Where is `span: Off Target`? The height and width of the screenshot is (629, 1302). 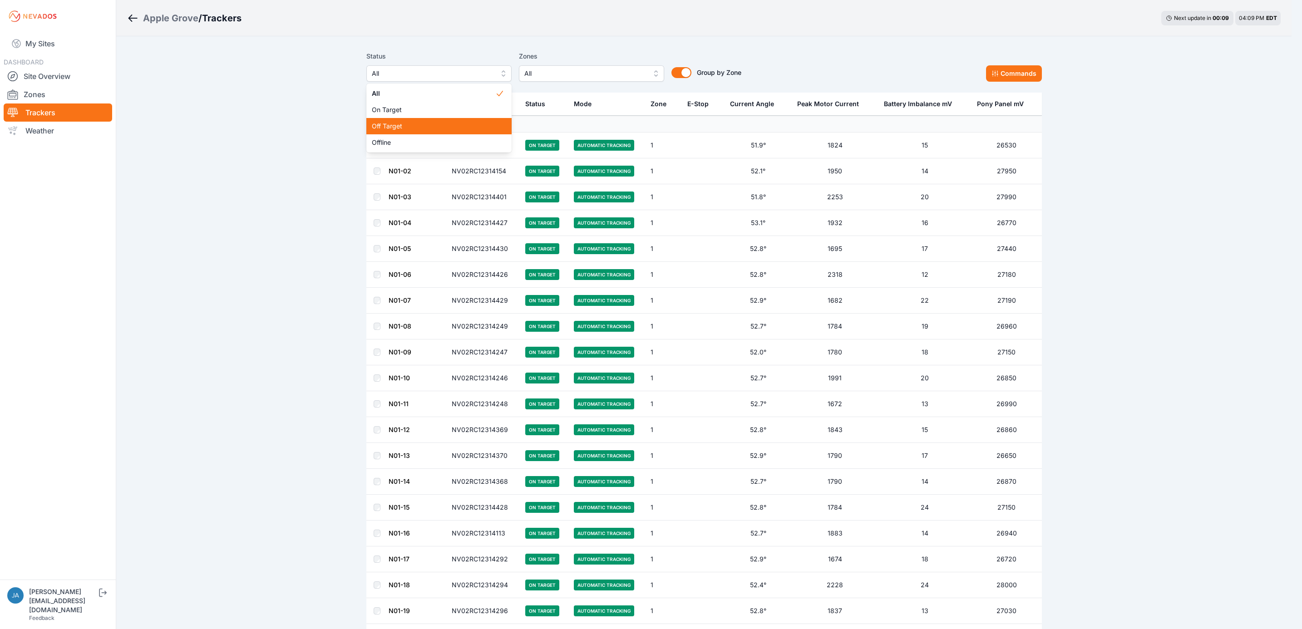 span: Off Target is located at coordinates (434, 126).